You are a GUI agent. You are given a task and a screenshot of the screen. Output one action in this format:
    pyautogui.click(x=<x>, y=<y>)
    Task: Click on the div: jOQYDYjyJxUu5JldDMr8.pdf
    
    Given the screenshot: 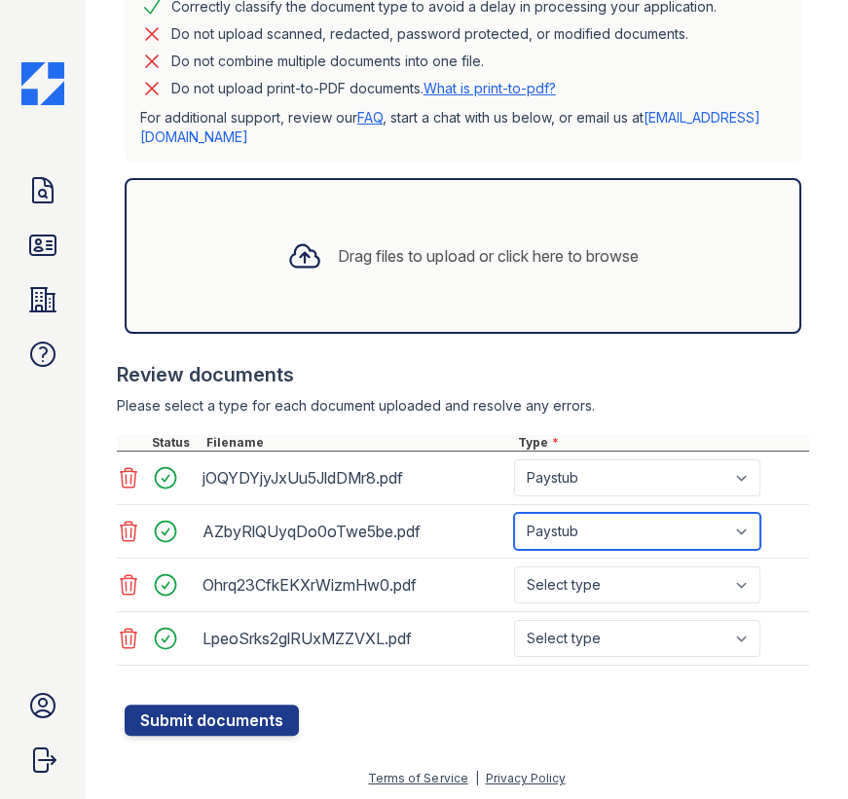 What is the action you would take?
    pyautogui.click(x=354, y=478)
    